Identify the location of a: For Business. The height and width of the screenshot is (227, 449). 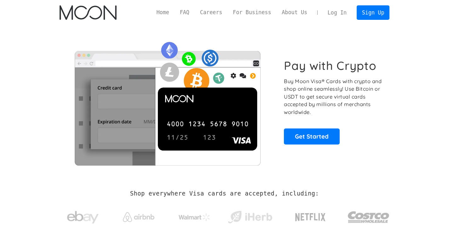
(252, 12).